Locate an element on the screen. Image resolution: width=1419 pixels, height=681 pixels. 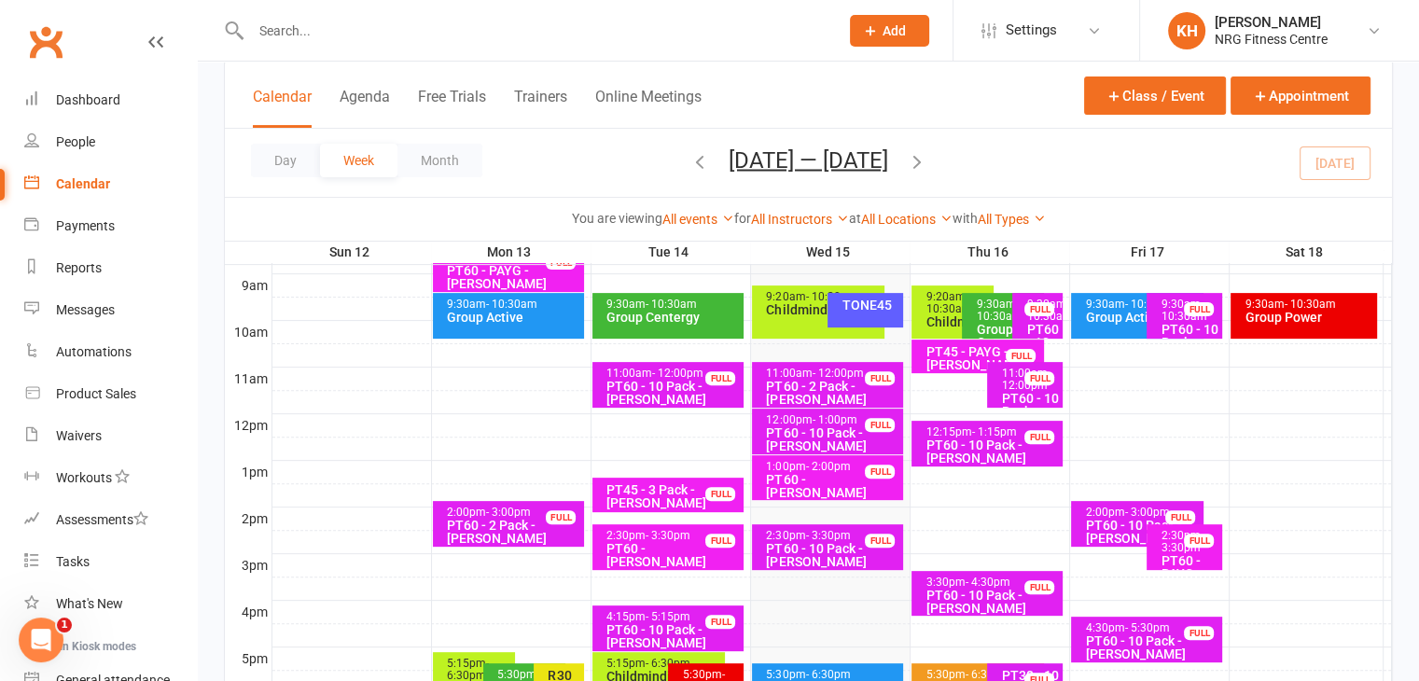
strong: with is located at coordinates (965, 218).